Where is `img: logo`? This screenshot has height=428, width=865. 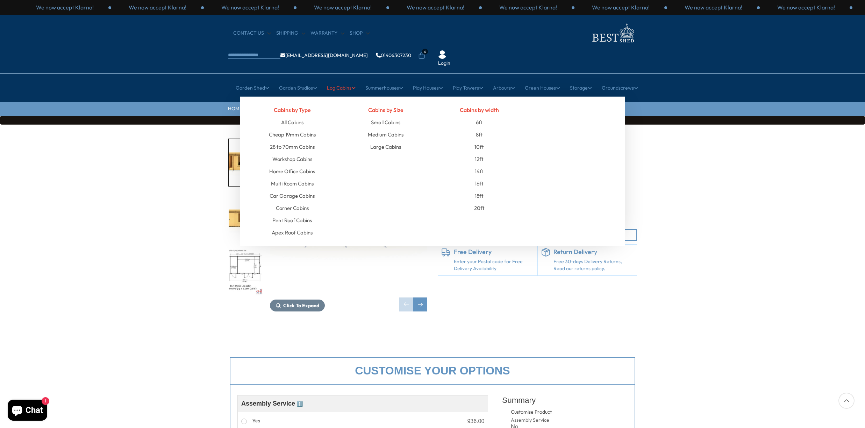 img: logo is located at coordinates (613, 33).